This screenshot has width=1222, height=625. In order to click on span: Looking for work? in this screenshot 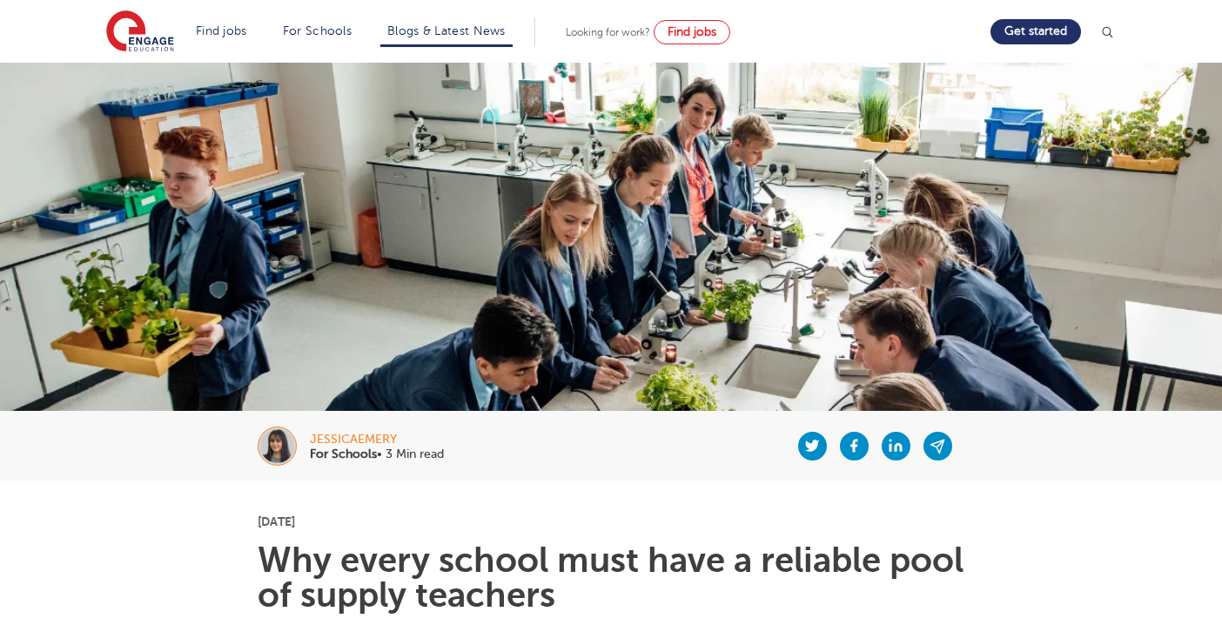, I will do `click(608, 32)`.